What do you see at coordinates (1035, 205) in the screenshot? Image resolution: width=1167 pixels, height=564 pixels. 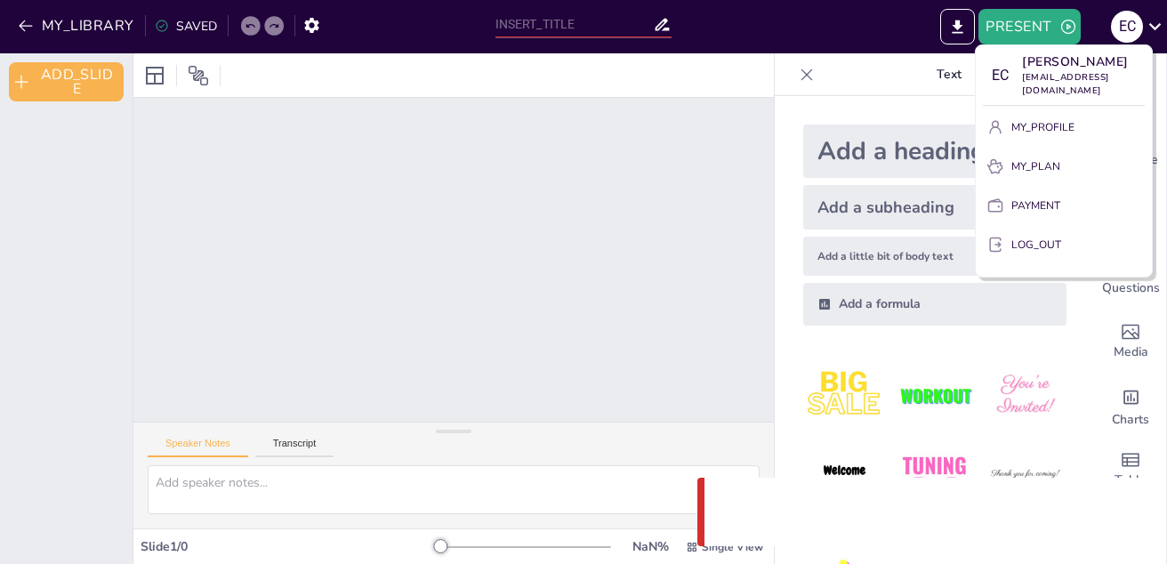 I see `p: PAYMENT` at bounding box center [1035, 205].